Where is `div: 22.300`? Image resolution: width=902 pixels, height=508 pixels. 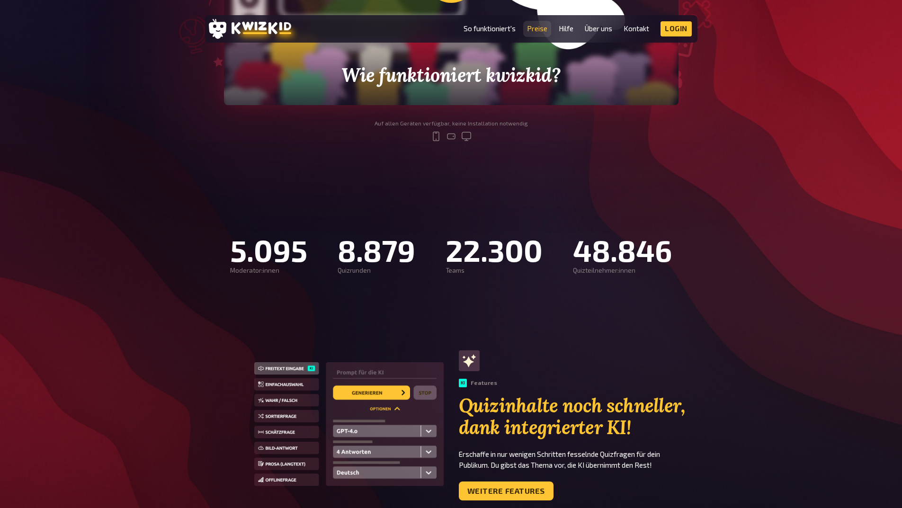
div: 22.300 is located at coordinates (494, 250).